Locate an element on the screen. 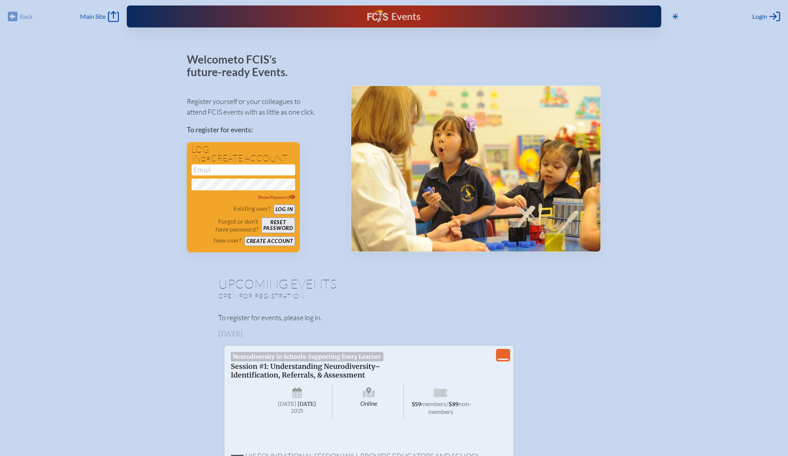 This screenshot has width=788, height=456. div: FCIS Events — Future ready is located at coordinates (394, 16).